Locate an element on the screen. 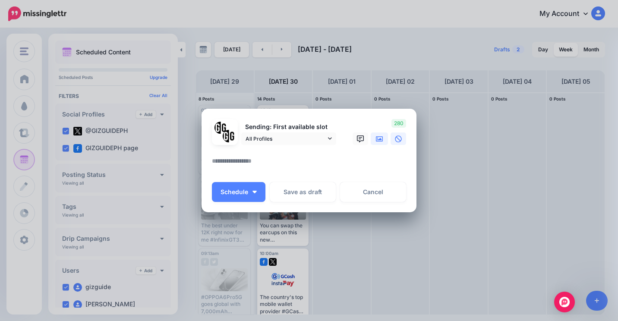 Image resolution: width=618 pixels, height=321 pixels. p: Sending: First available slot is located at coordinates (289, 127).